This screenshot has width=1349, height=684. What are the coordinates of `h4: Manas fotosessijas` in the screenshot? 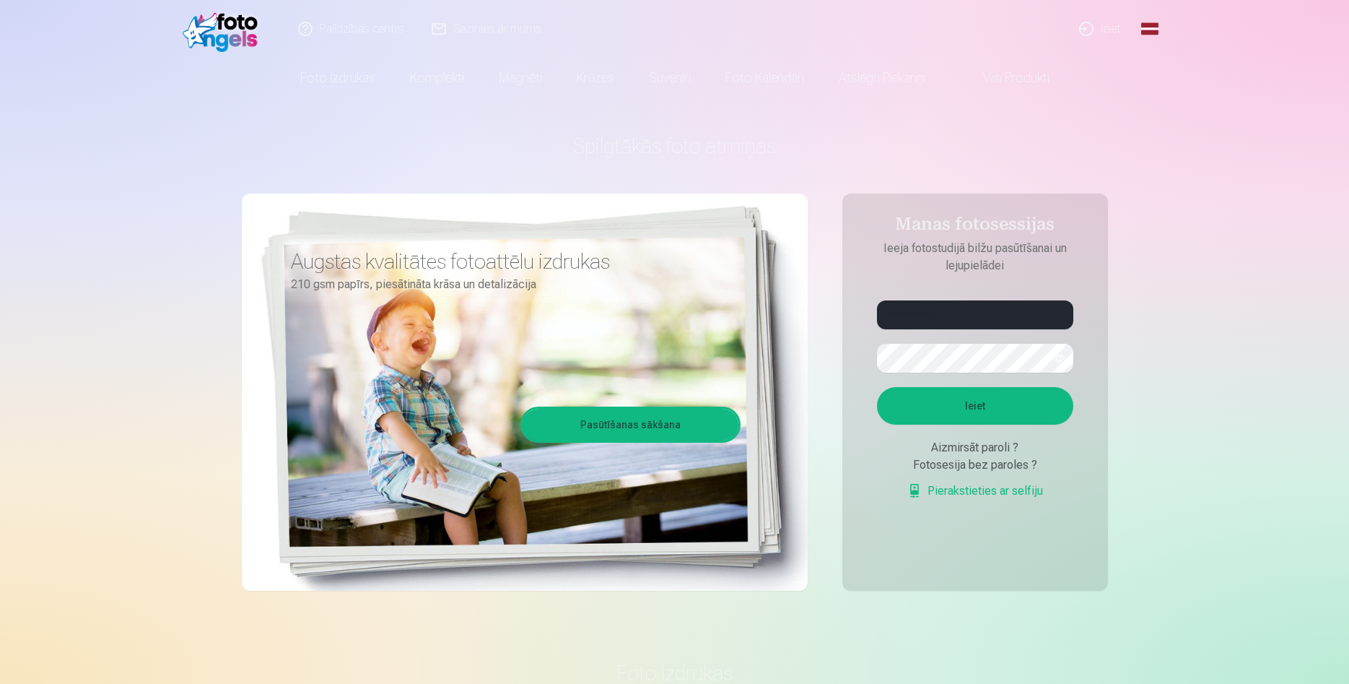 It's located at (975, 227).